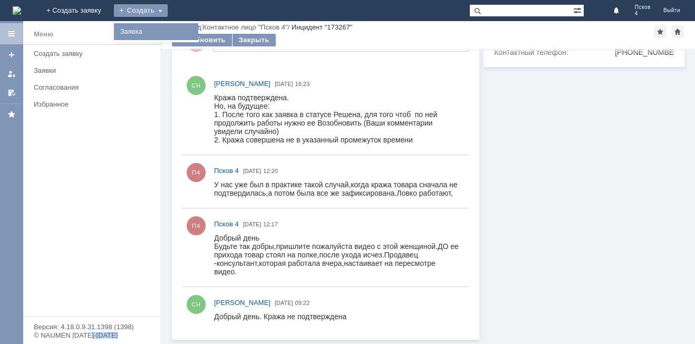 This screenshot has width=695, height=344. I want to click on span: Расширенный поиск, so click(579, 9).